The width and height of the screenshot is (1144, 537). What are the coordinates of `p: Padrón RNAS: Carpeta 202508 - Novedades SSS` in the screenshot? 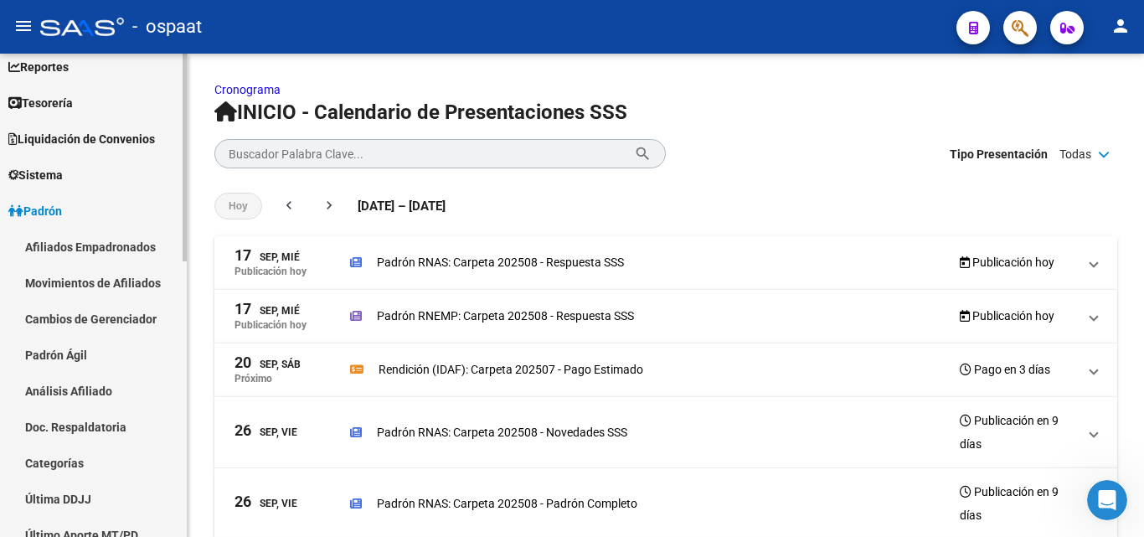 It's located at (502, 432).